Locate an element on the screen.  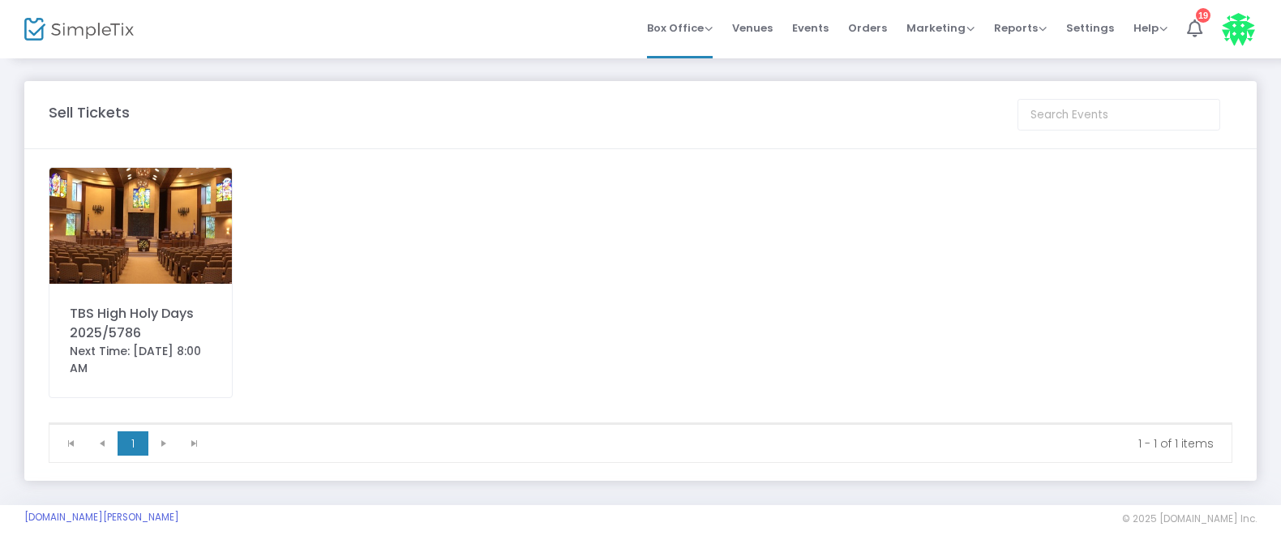
div: Data table is located at coordinates (641, 423).